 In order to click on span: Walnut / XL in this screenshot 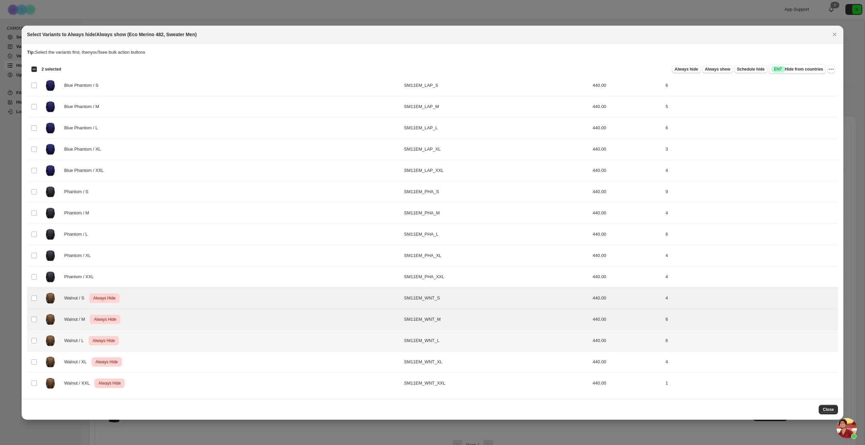, I will do `click(77, 362)`.